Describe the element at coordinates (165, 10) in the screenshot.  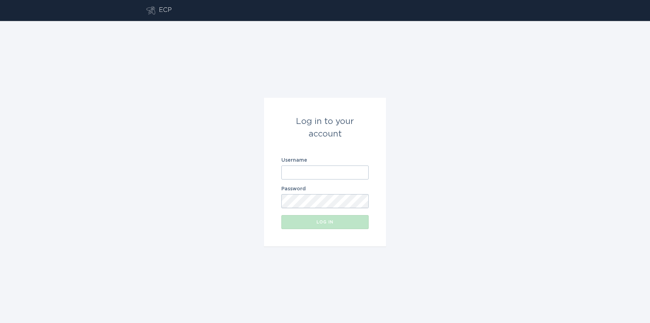
I see `div: ECP` at that location.